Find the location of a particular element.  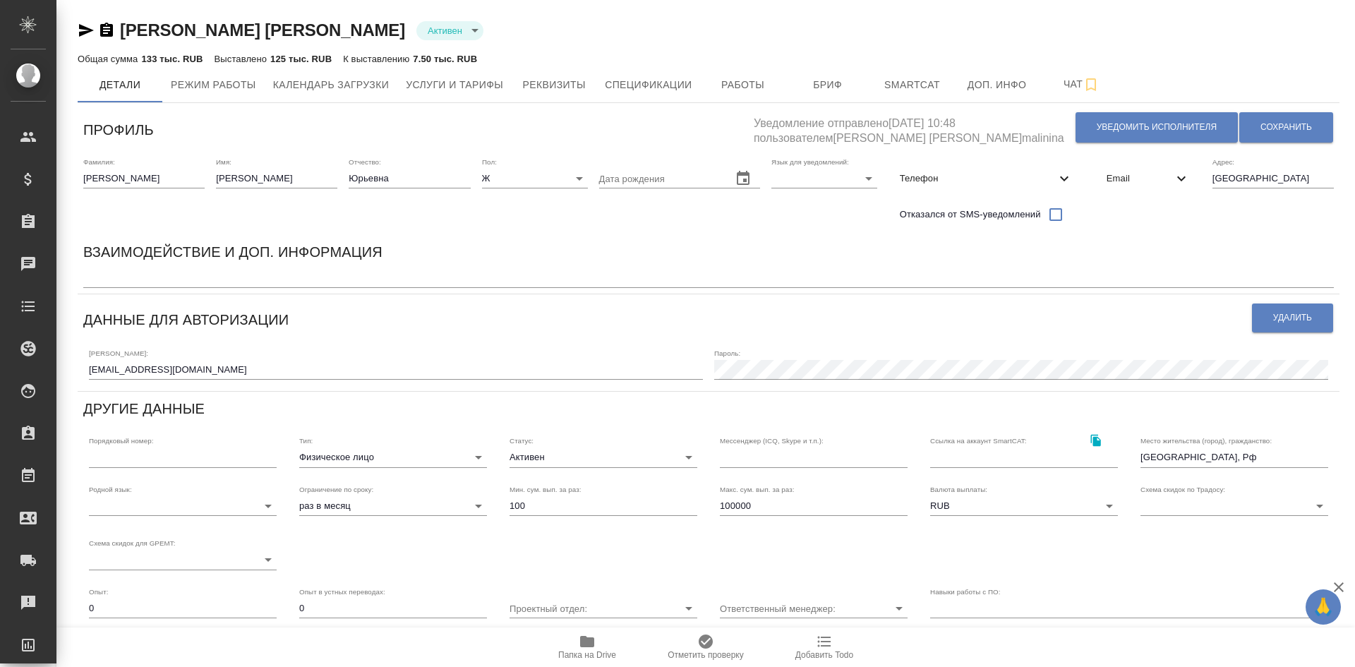

span: Работы is located at coordinates (743, 85).